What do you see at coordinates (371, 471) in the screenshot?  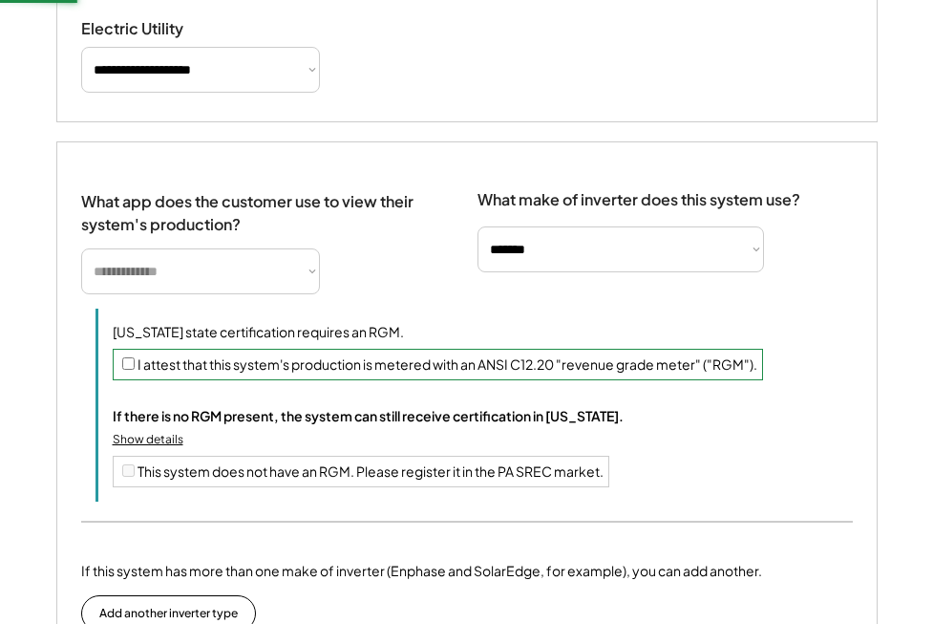 I see `label: This system does not have an RGM. Please register it in the PA SREC market.` at bounding box center [371, 471].